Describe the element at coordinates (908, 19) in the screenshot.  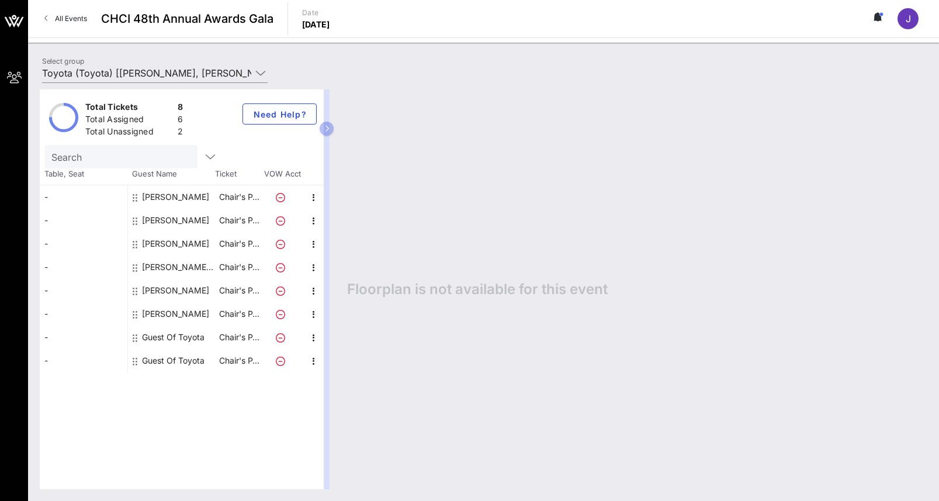
I see `span: J` at that location.